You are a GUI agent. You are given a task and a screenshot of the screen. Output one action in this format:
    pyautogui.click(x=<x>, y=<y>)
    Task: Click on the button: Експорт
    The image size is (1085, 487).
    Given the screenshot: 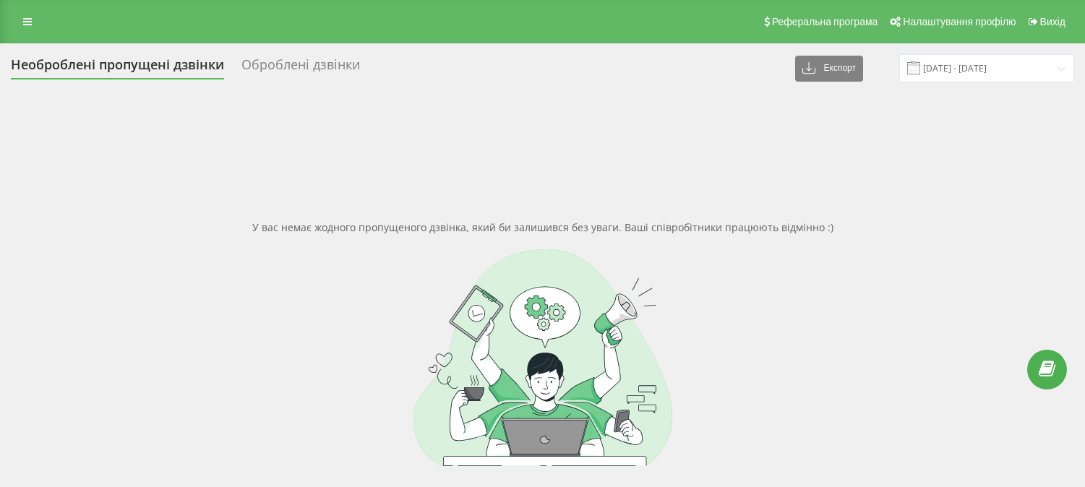 What is the action you would take?
    pyautogui.click(x=829, y=69)
    